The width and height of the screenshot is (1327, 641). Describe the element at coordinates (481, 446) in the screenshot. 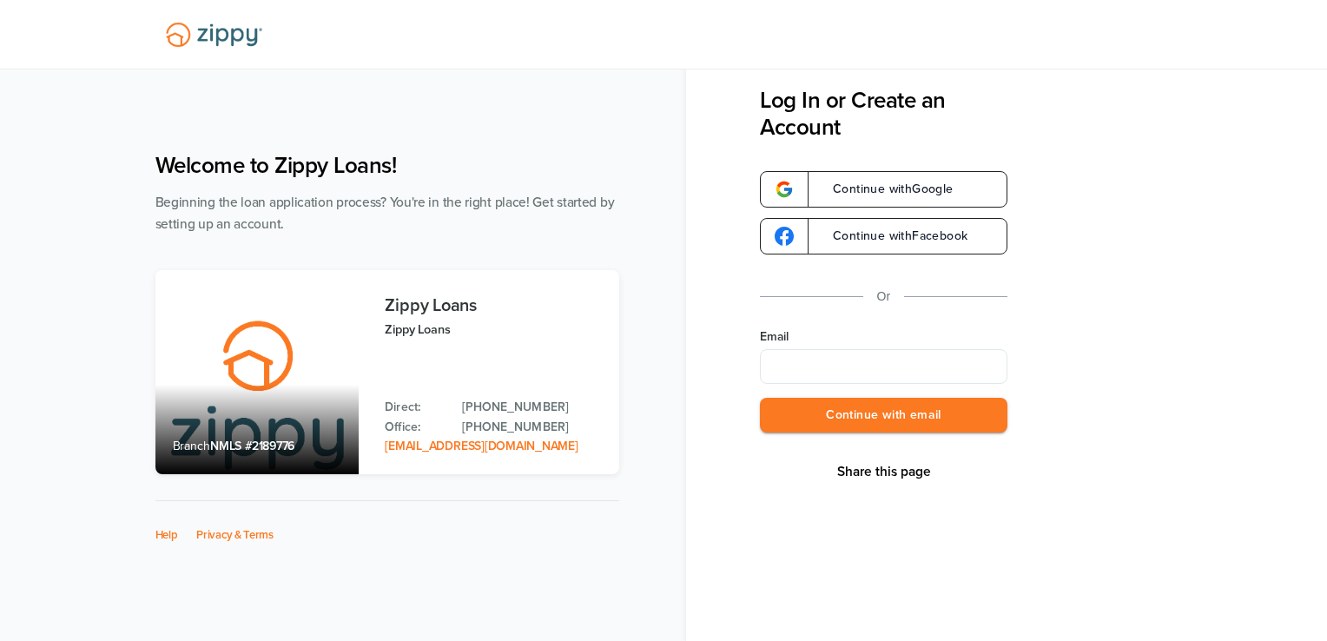

I see `a: Email Address: zippyguide@zippymh.com` at that location.